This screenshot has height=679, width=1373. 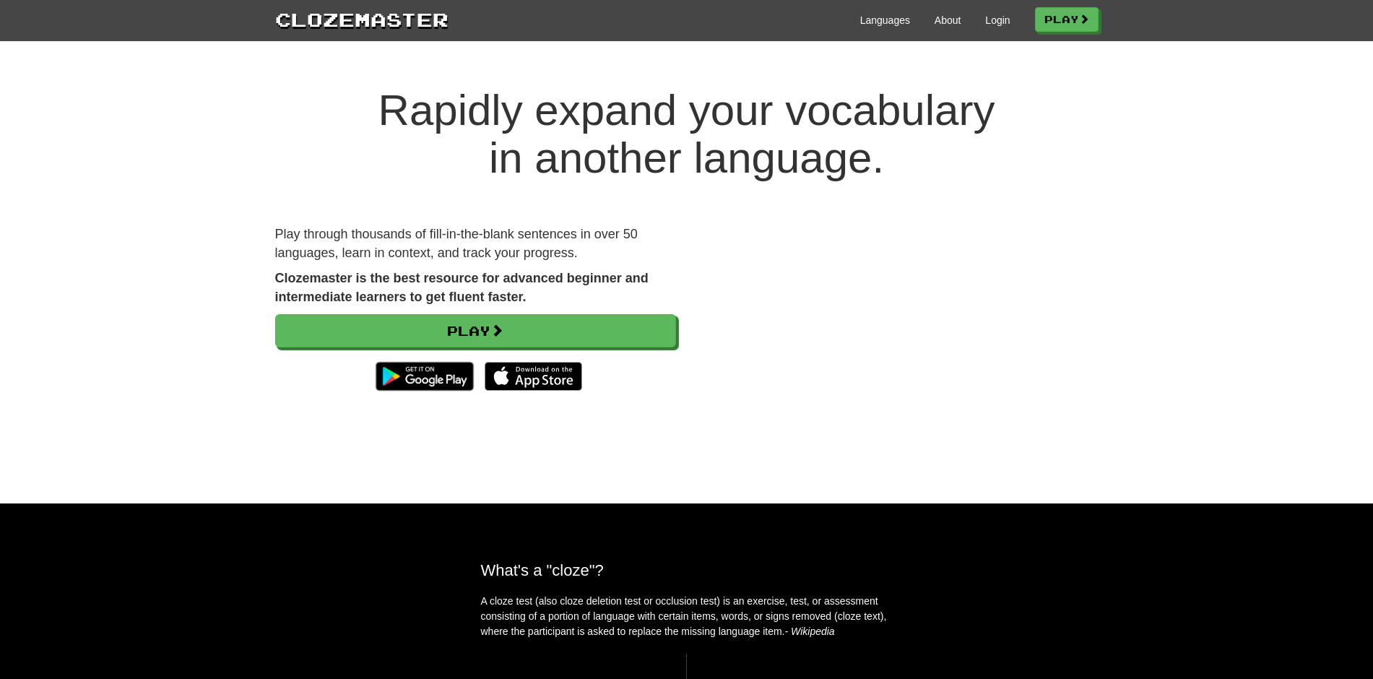 What do you see at coordinates (475, 243) in the screenshot?
I see `p: Play through thousands of fill-in-the-blank sentences in over 50 languages, learn in context, and...` at bounding box center [475, 243].